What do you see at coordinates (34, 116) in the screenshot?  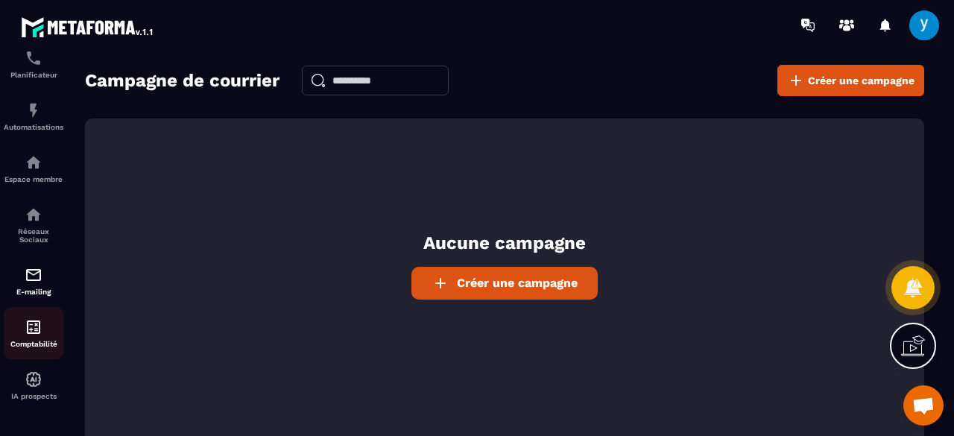 I see `a: automationsautomationsAutomatisations` at bounding box center [34, 116].